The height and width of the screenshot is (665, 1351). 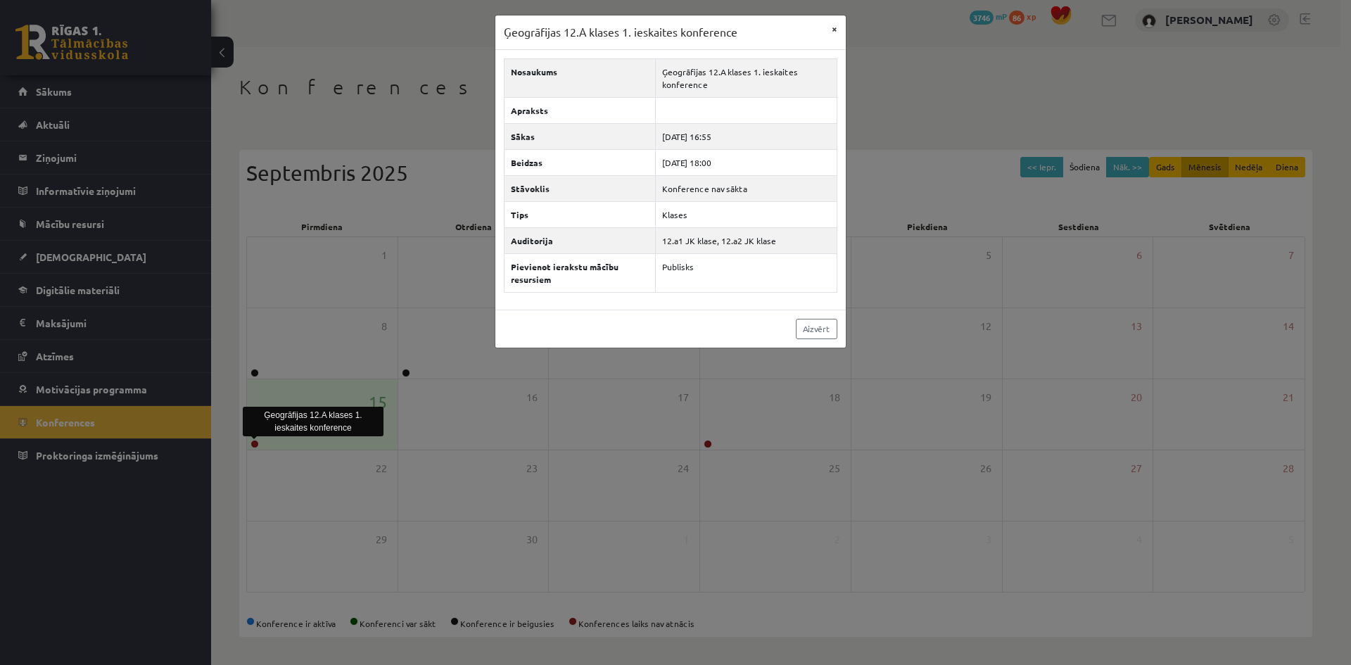 What do you see at coordinates (579, 188) in the screenshot?
I see `th: Stāvoklis` at bounding box center [579, 188].